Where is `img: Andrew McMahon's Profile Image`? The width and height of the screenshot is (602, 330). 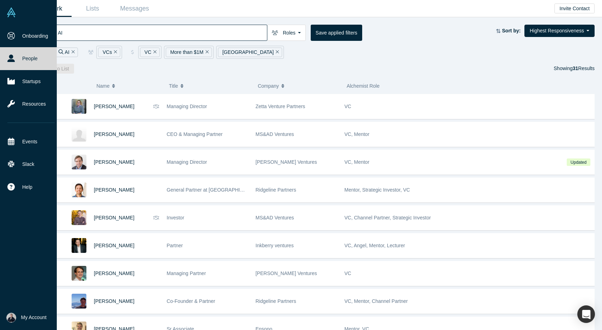 img: Andrew McMahon's Profile Image is located at coordinates (79, 190).